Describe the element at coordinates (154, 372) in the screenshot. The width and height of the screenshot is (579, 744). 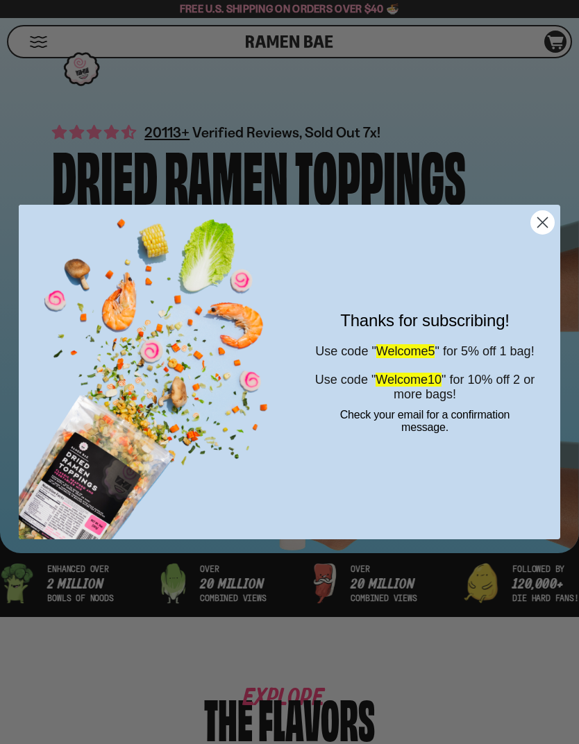
I see `img: 1bac8d1b-7fe6-4819-a495-e751b70da197.png` at that location.